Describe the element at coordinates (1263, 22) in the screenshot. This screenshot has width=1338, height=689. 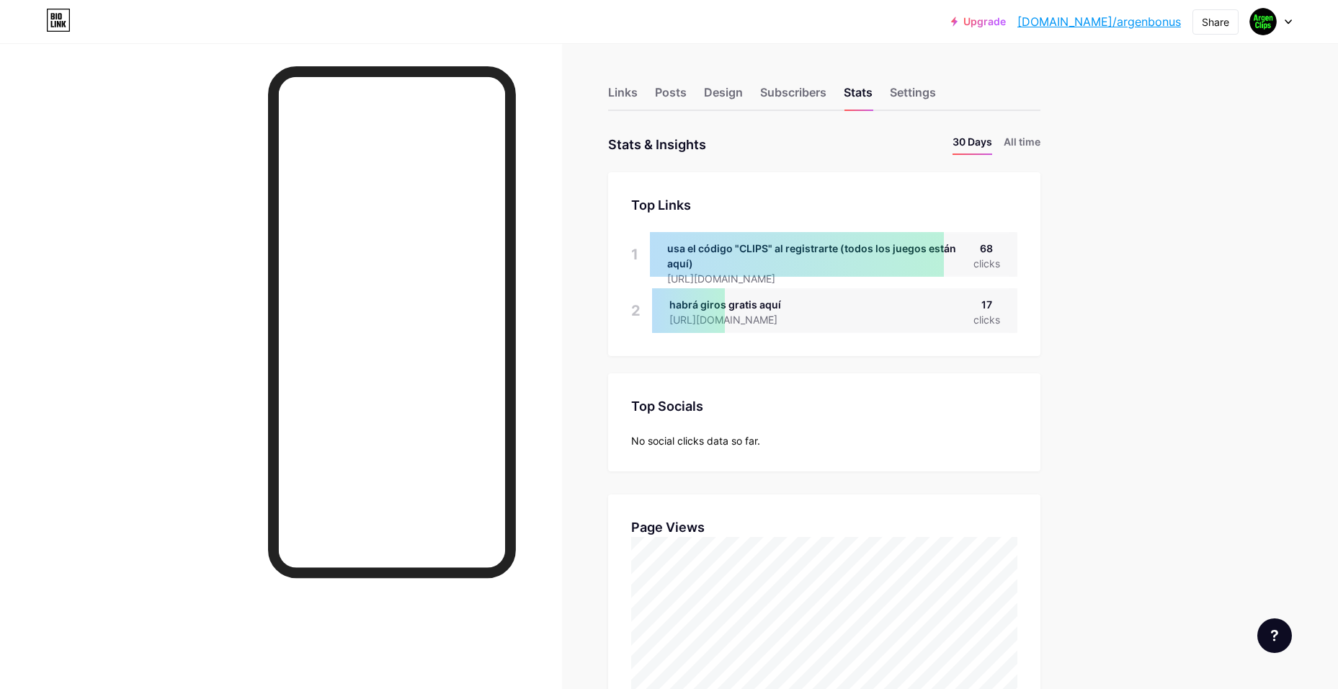
I see `img: ocultoshorts` at that location.